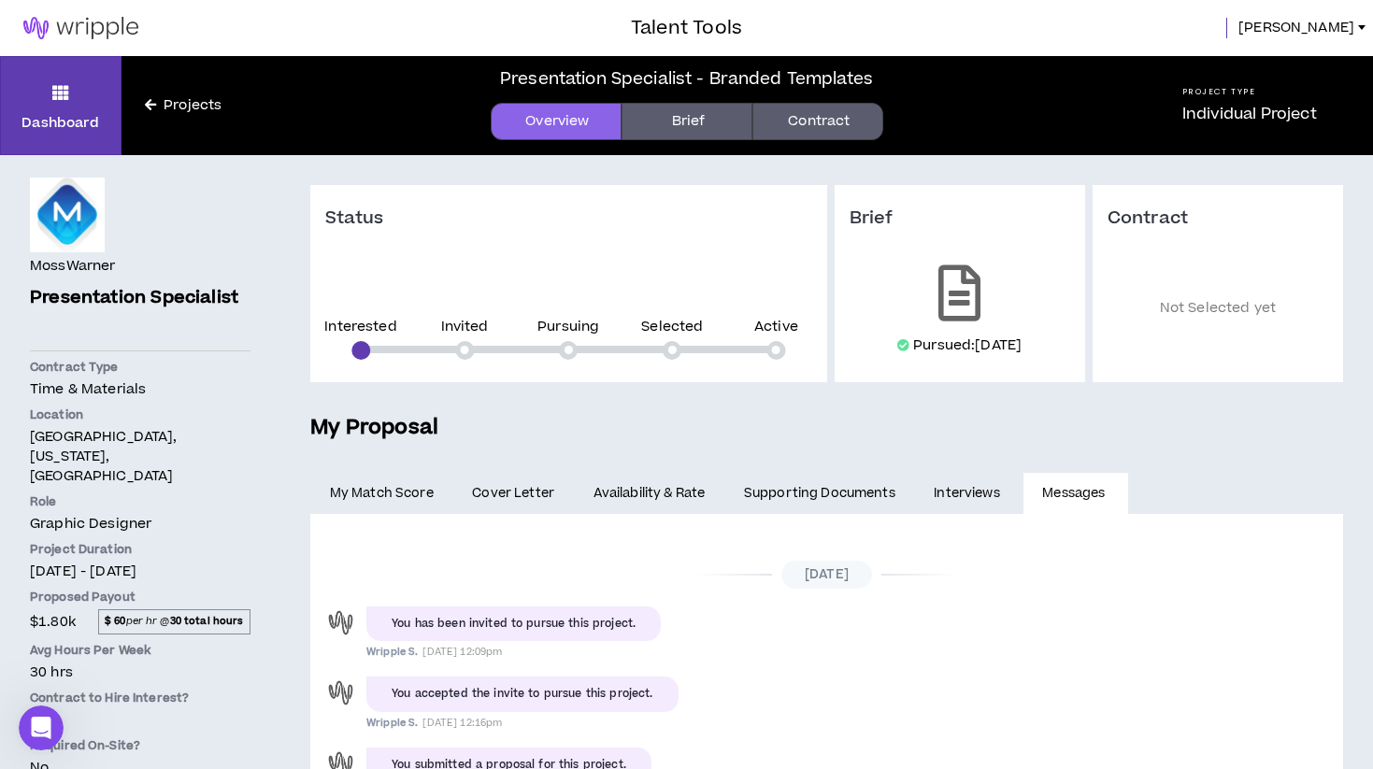 Image resolution: width=1373 pixels, height=769 pixels. Describe the element at coordinates (1218, 219) in the screenshot. I see `h3: Contract` at that location.